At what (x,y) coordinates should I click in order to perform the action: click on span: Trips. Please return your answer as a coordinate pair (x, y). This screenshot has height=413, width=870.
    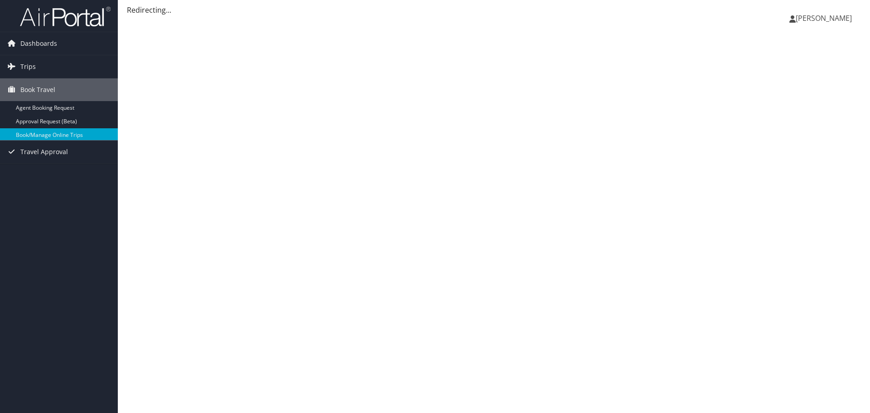
    Looking at the image, I should click on (28, 67).